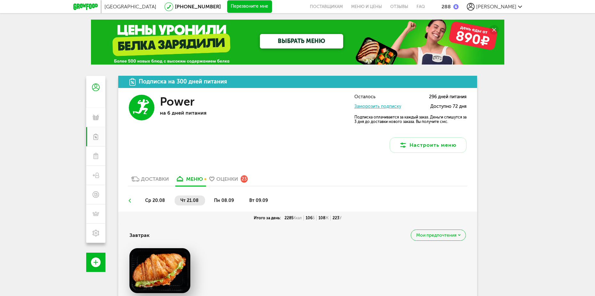  Describe the element at coordinates (314, 218) in the screenshot. I see `span: Б` at that location.